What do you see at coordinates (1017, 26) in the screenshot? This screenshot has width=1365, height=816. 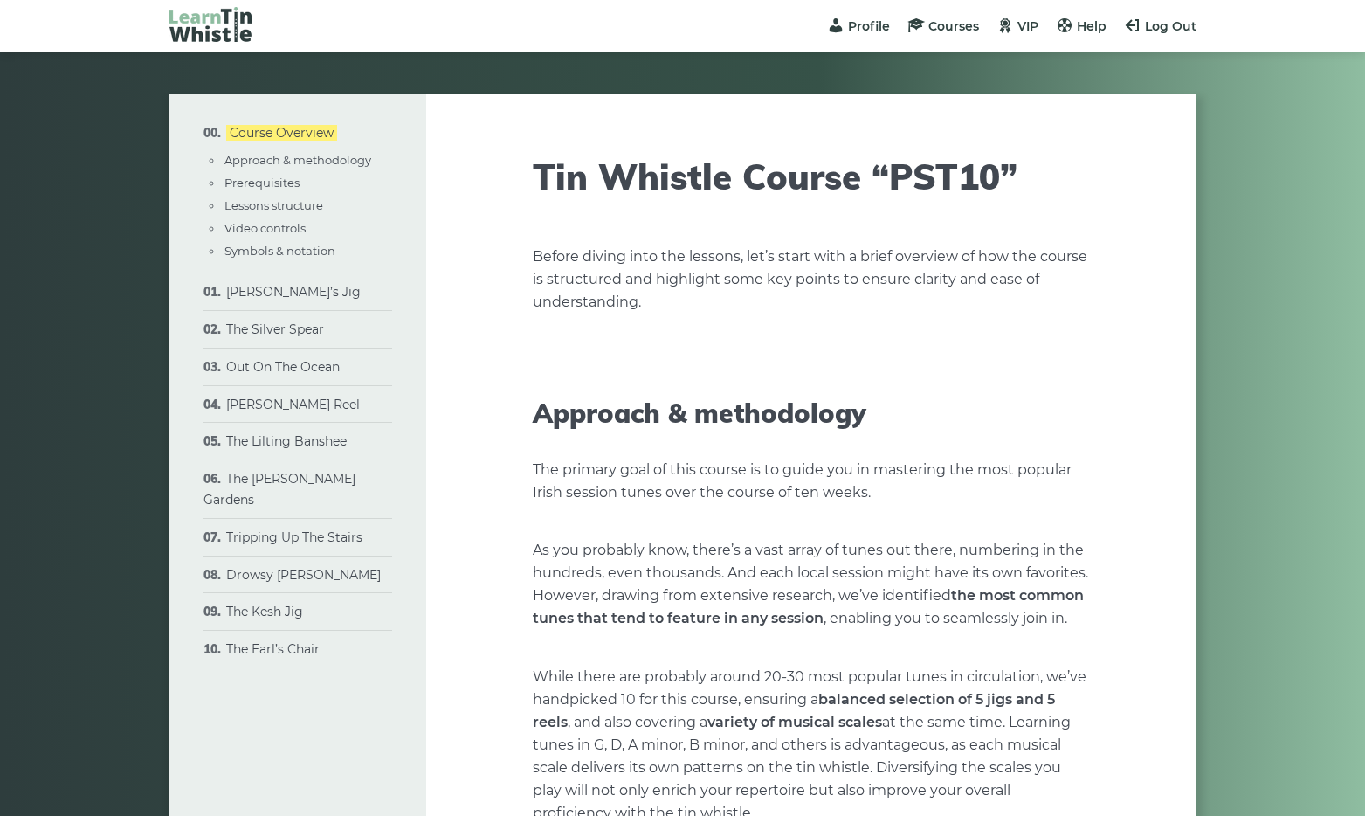 I see `a: VIP` at bounding box center [1017, 26].